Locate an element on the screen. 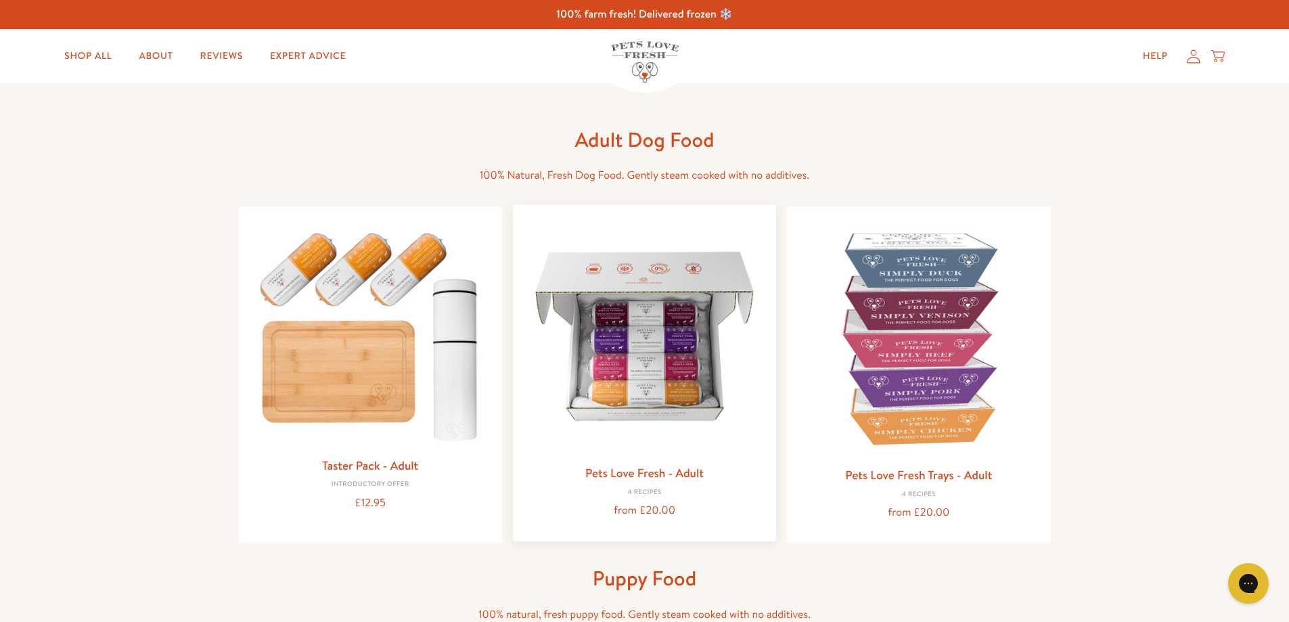 Image resolution: width=1289 pixels, height=622 pixels. a: Shop All is located at coordinates (88, 56).